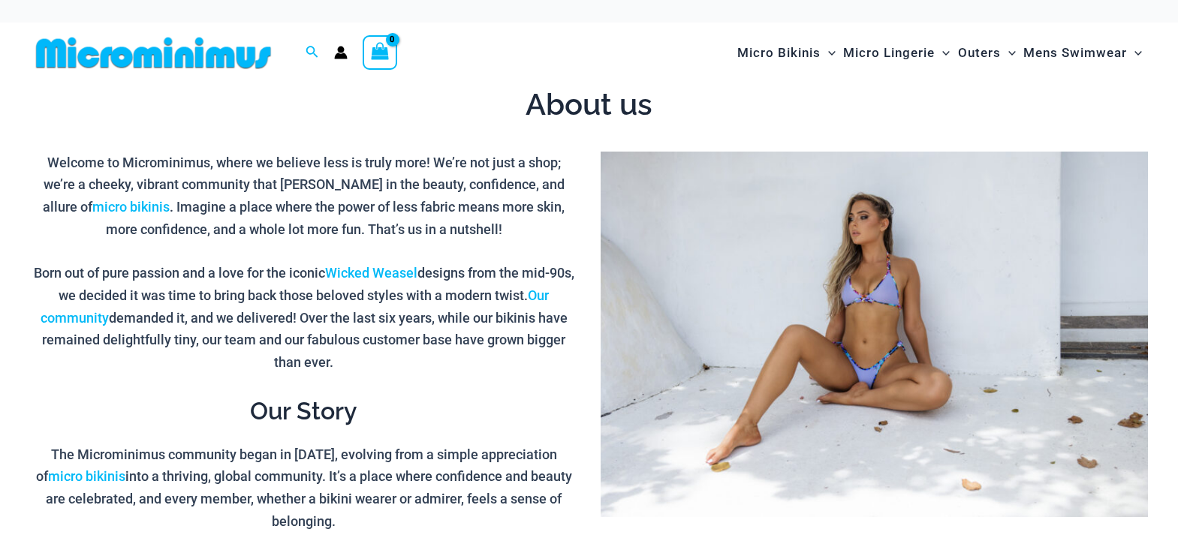 The width and height of the screenshot is (1178, 535). I want to click on span: Outers, so click(979, 53).